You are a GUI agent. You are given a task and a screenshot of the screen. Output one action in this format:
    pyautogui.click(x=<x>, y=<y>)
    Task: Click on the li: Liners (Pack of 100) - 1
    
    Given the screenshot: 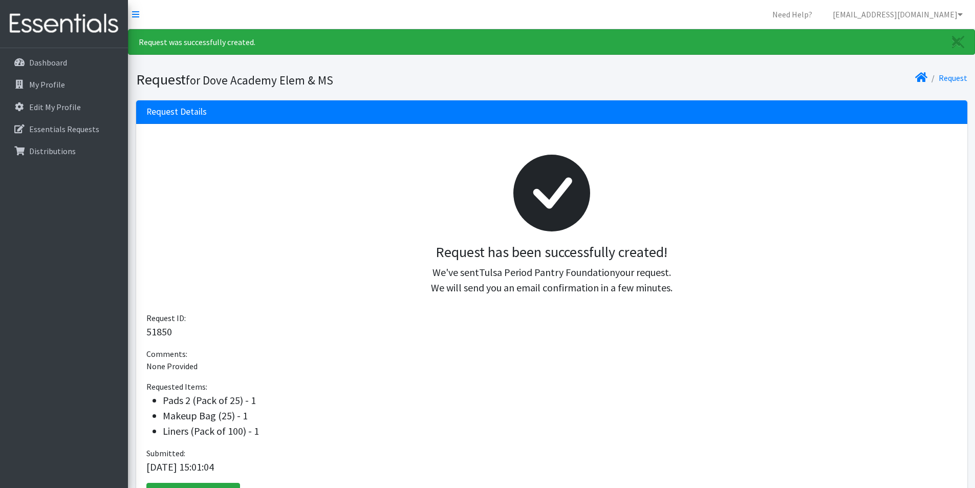 What is the action you would take?
    pyautogui.click(x=560, y=431)
    